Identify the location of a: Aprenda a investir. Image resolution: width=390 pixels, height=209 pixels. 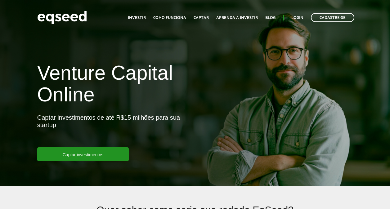
(237, 18).